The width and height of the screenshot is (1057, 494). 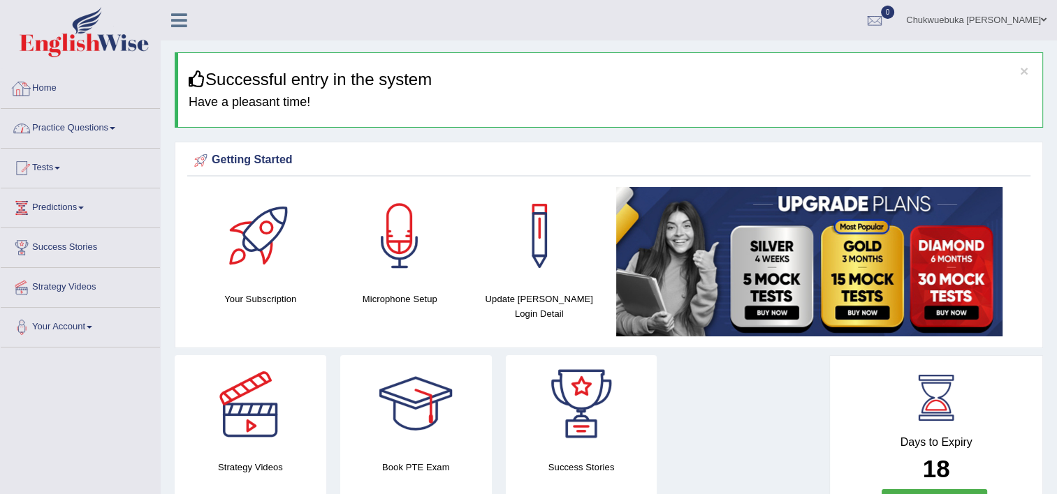 What do you see at coordinates (80, 246) in the screenshot?
I see `a: Success Stories` at bounding box center [80, 246].